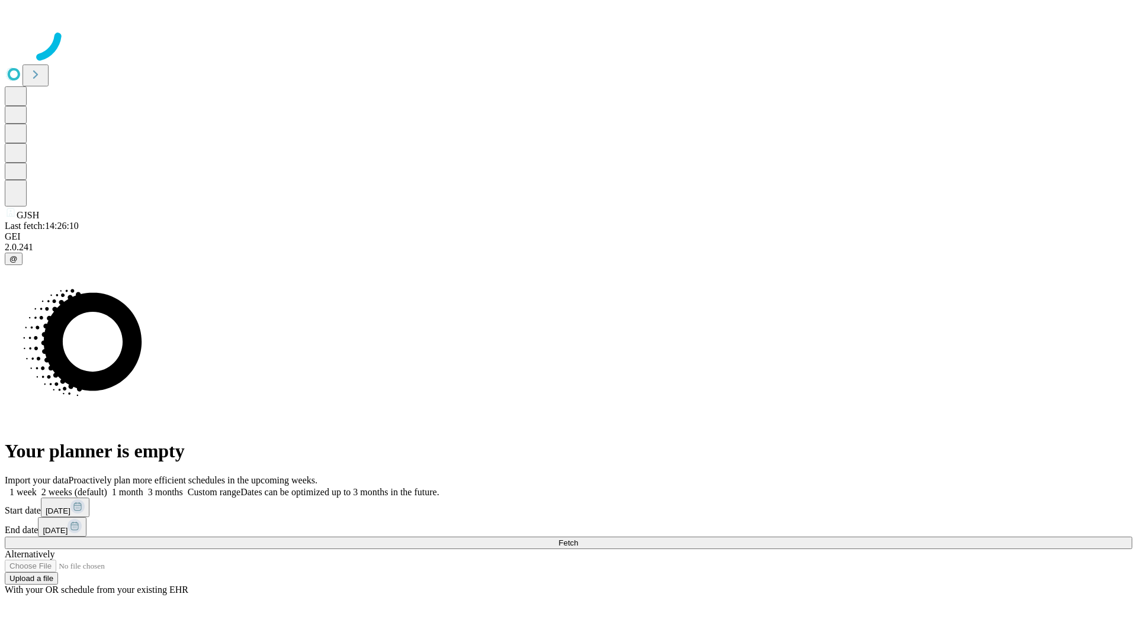 The height and width of the screenshot is (639, 1137). Describe the element at coordinates (568, 507) in the screenshot. I see `div: Start date` at that location.